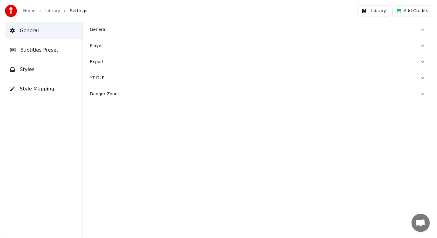 This screenshot has width=437, height=238. Describe the element at coordinates (78, 11) in the screenshot. I see `span: Settings` at that location.